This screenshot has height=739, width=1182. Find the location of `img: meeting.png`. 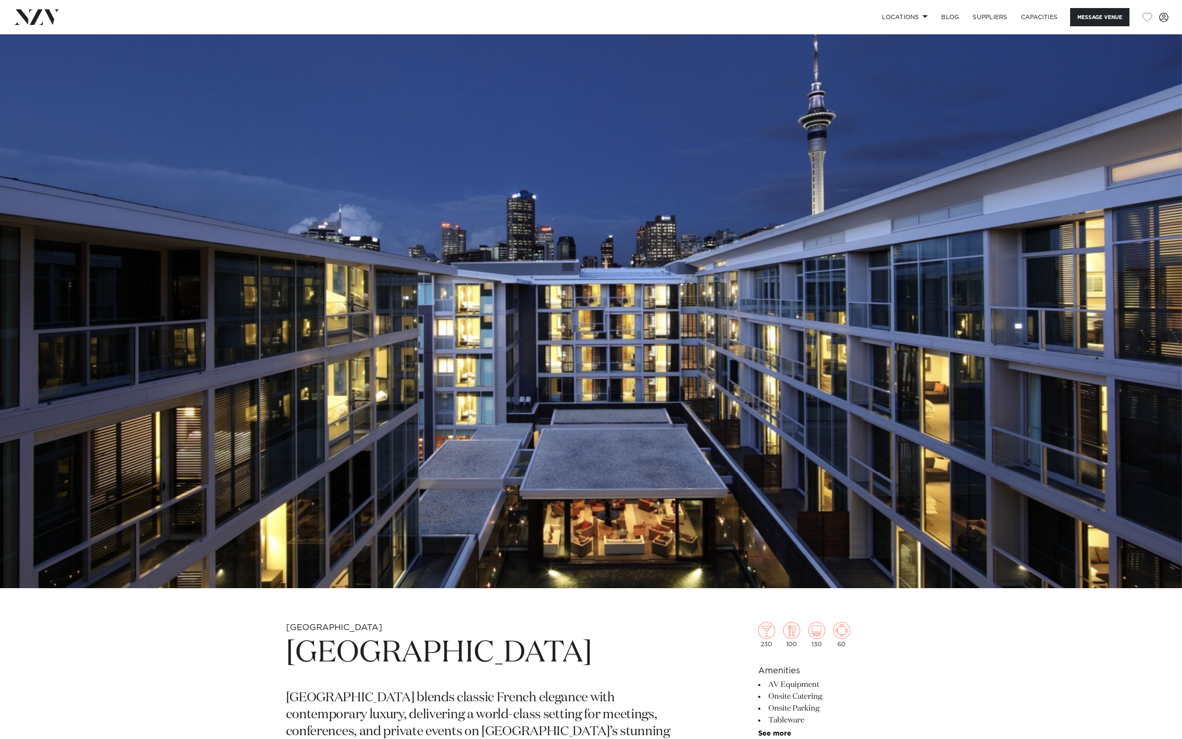

img: meeting.png is located at coordinates (841, 630).